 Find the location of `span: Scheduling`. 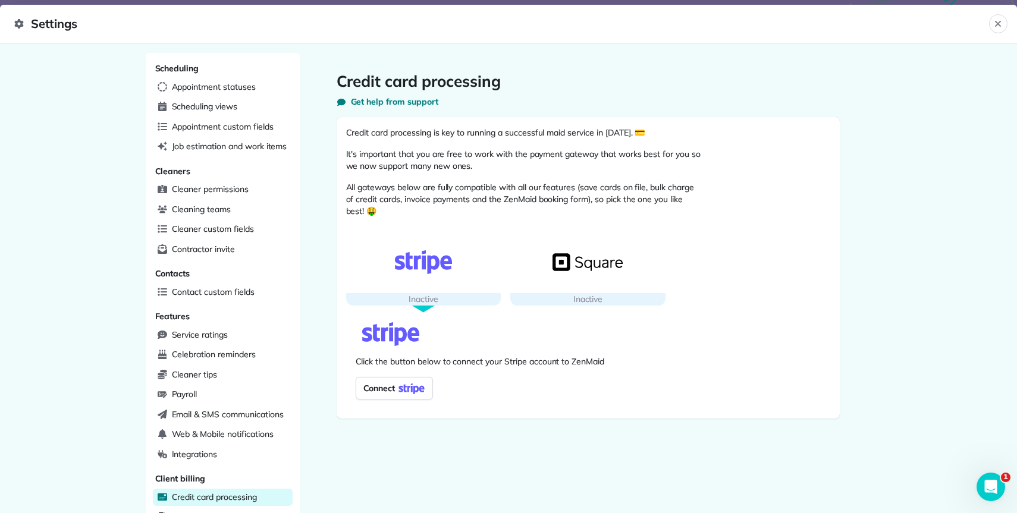

span: Scheduling is located at coordinates (177, 68).